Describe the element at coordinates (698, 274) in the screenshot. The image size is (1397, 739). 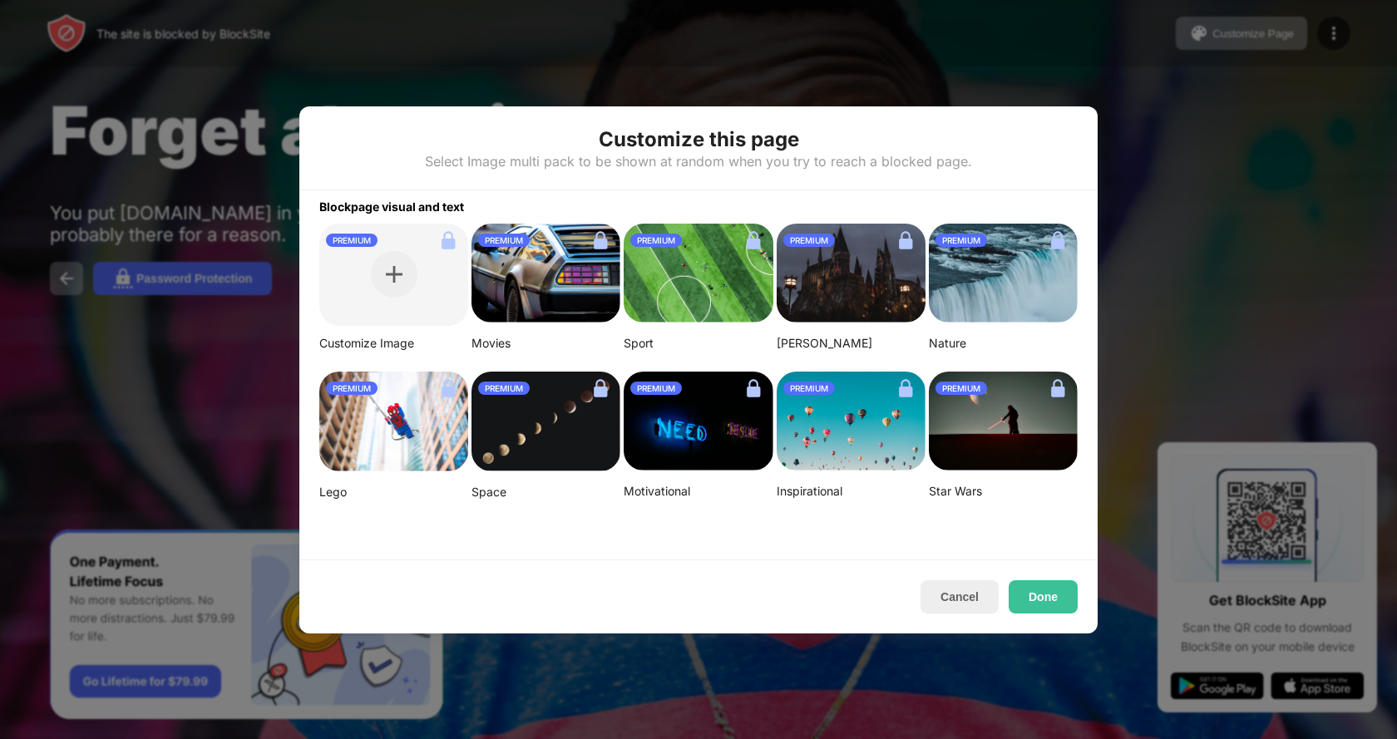
I see `img: jeff-wang-p2y4T4bFws4-unsplash-small.png` at that location.